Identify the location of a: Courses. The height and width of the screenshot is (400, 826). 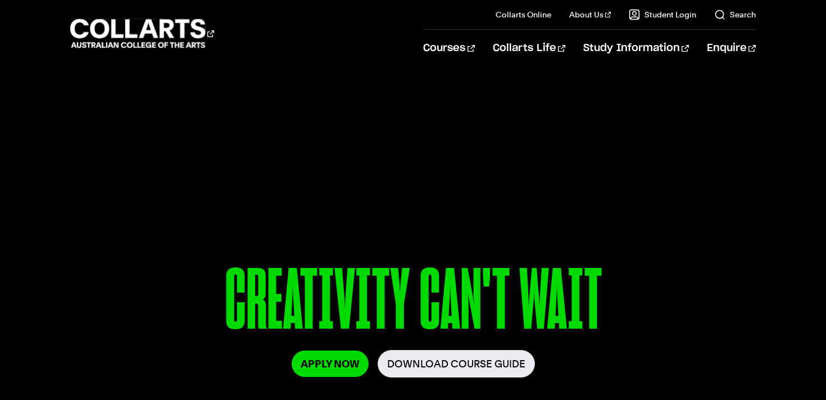
(449, 48).